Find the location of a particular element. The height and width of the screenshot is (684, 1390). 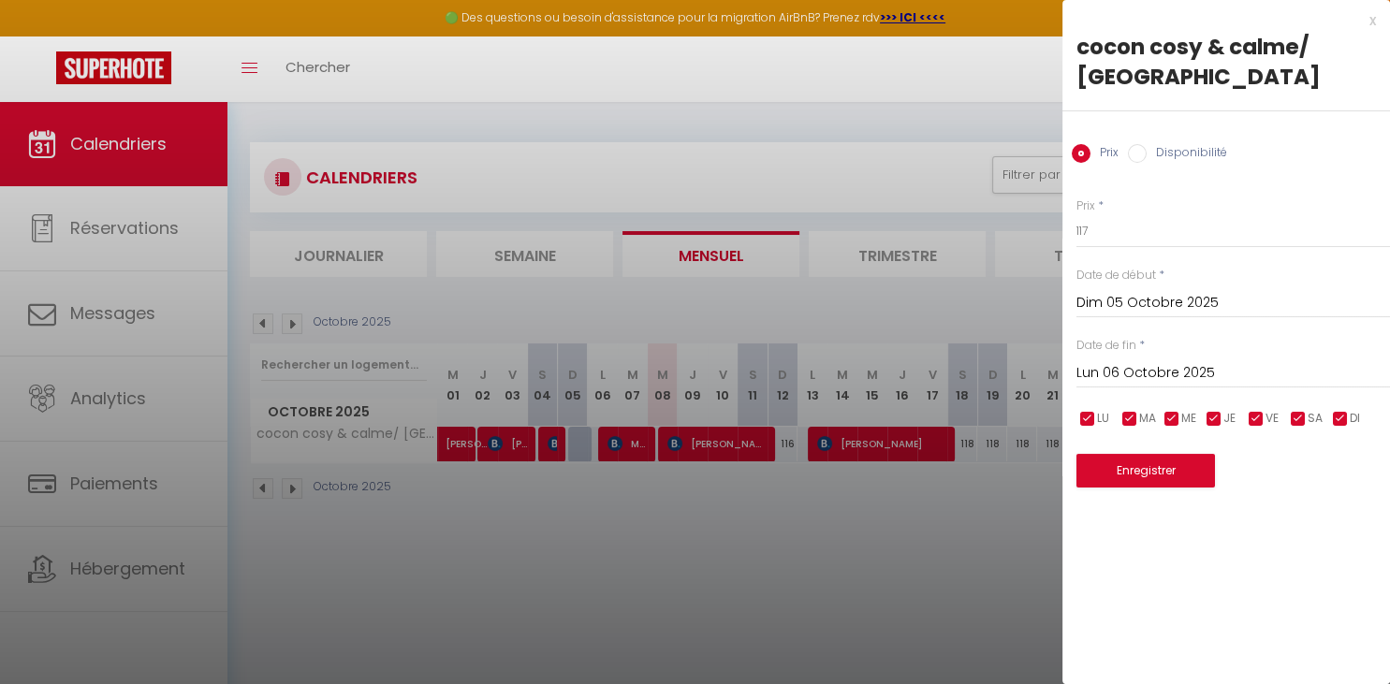

span: JE is located at coordinates (1229, 418).